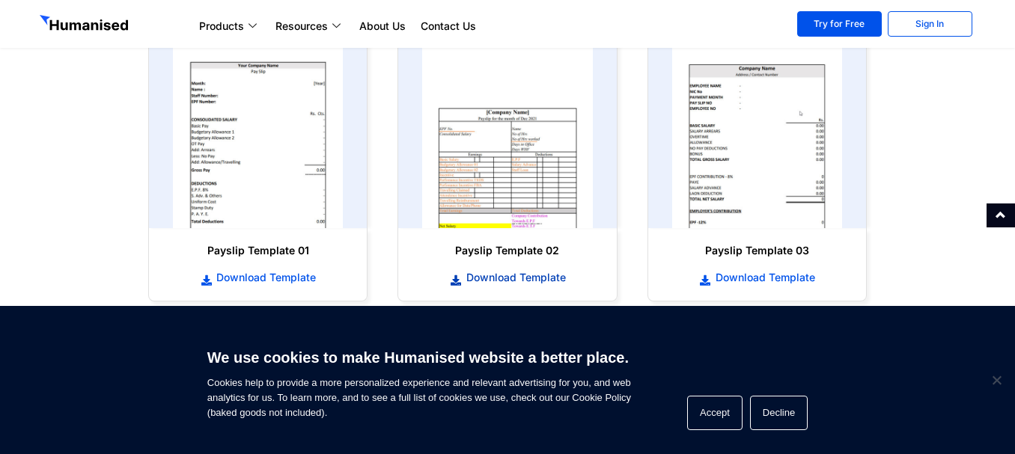 This screenshot has width=1015, height=454. I want to click on span: Cookies help to provide a more personalized experience and relevant advertising for you, and web ..., so click(419, 380).